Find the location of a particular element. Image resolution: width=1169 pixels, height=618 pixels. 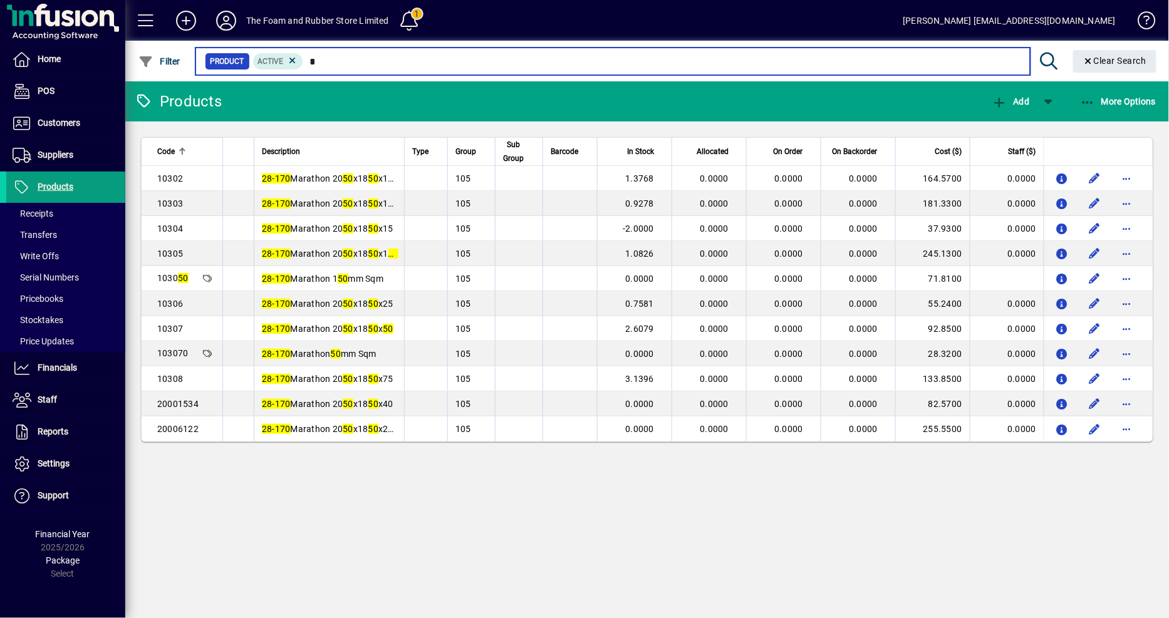

td: 255.5500 is located at coordinates (932, 429).